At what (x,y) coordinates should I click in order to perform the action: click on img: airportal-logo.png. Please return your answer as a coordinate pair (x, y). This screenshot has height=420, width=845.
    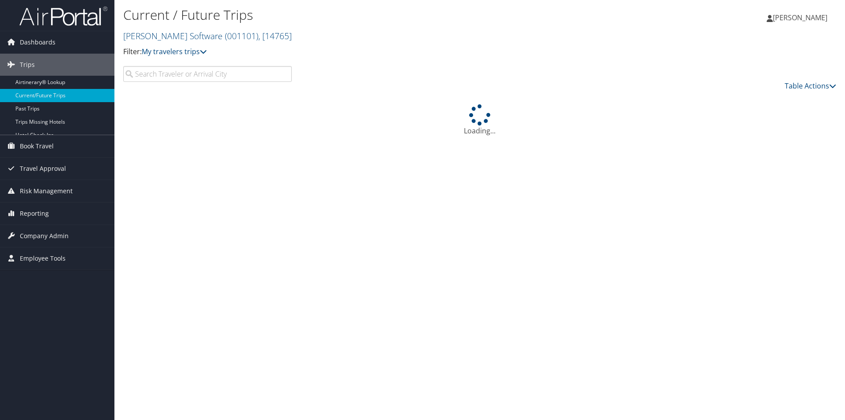
    Looking at the image, I should click on (63, 16).